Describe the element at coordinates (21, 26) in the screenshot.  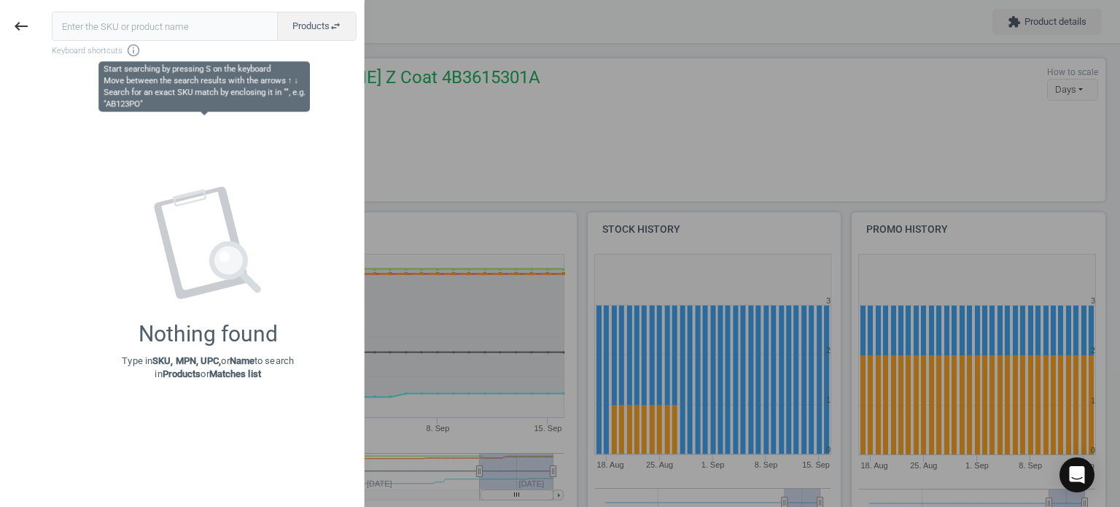
I see `i: keyboard_backspace` at that location.